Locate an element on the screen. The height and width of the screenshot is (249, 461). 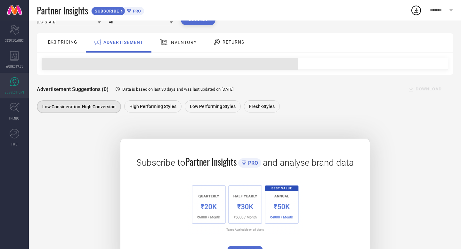
span: Advertisement Suggestions (0) is located at coordinates (73, 89).